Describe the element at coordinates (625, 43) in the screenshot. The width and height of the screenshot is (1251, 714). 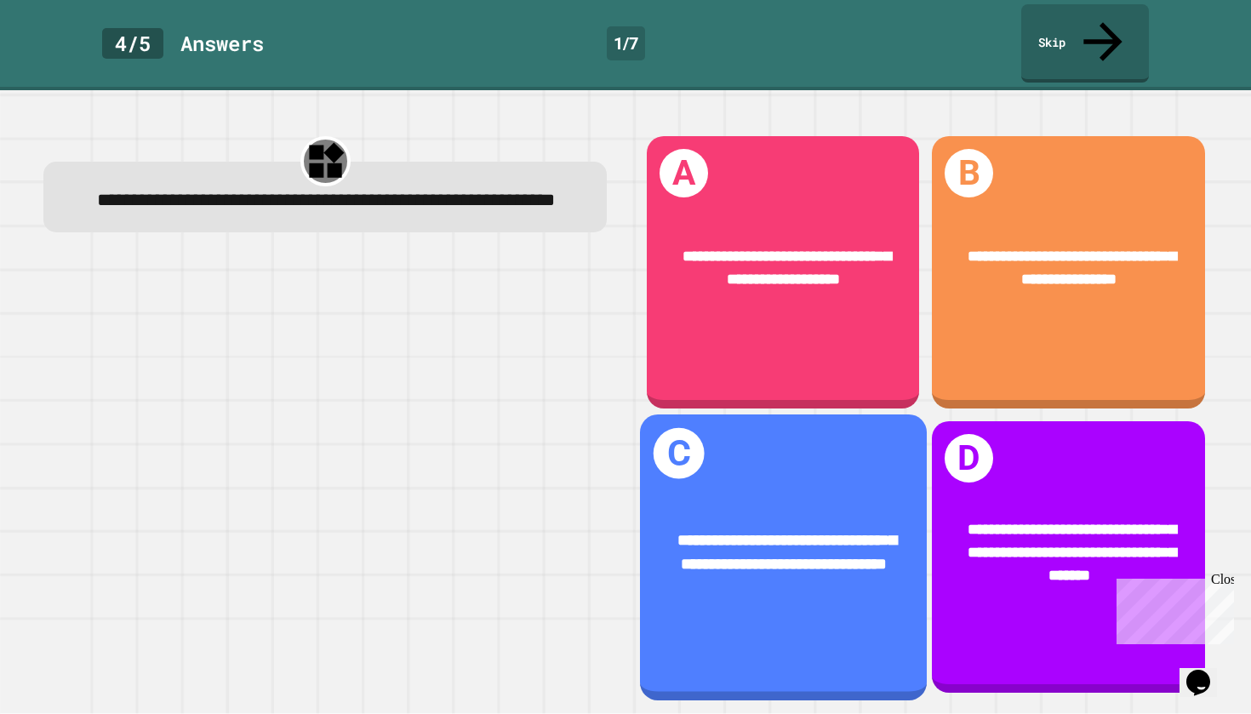
I see `div: 1 / 7` at that location.